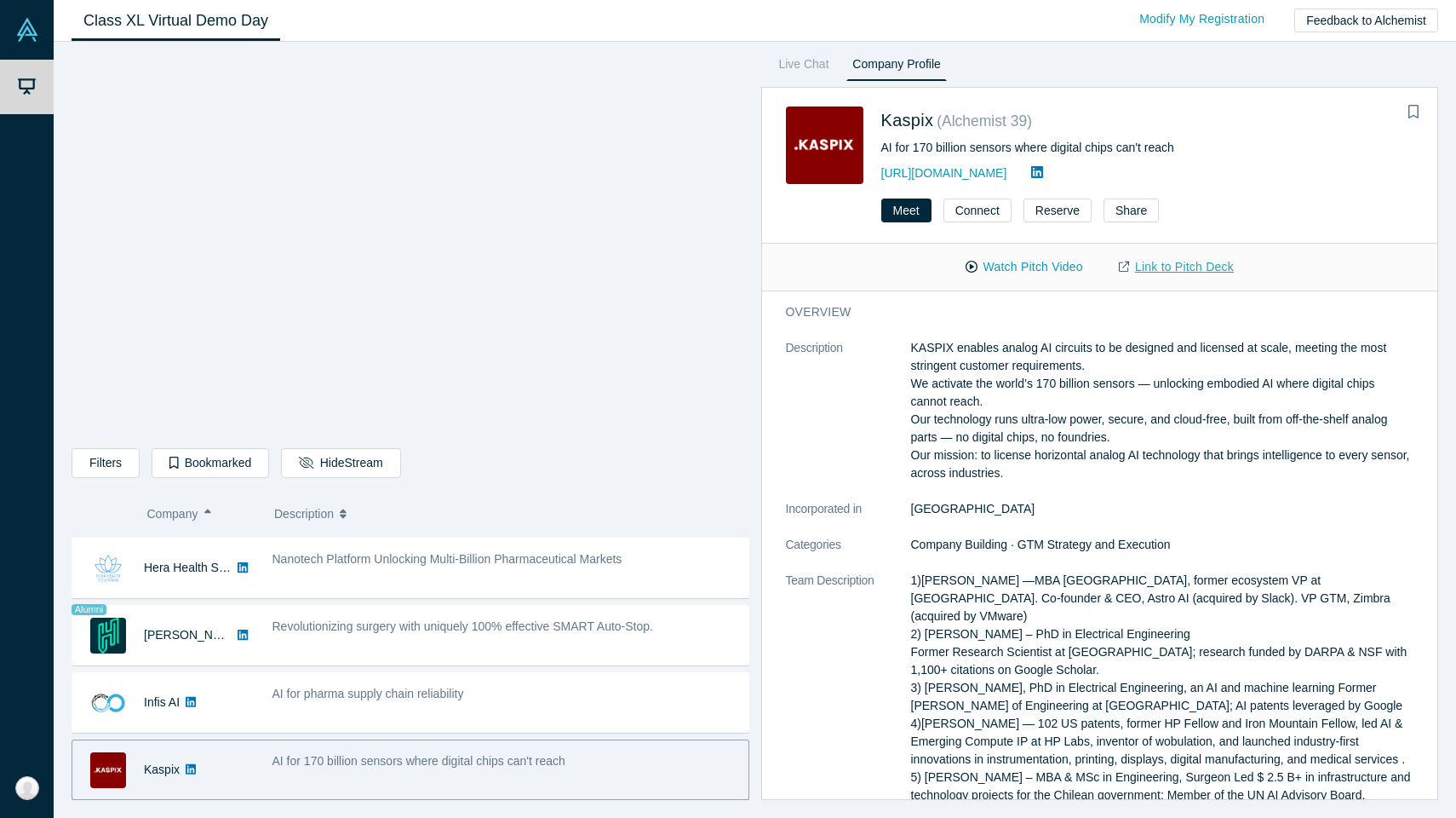 Image resolution: width=1456 pixels, height=818 pixels. What do you see at coordinates (506, 514) in the screenshot?
I see `button: Description` at bounding box center [506, 514].